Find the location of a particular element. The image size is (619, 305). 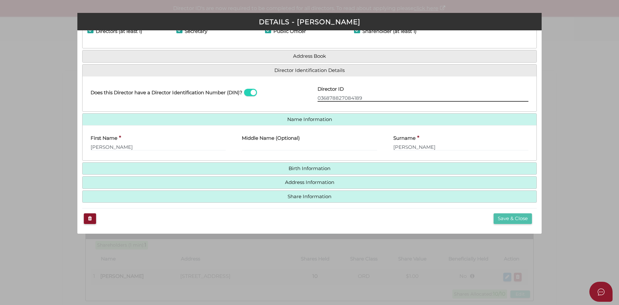

a: Name Information is located at coordinates (310, 119).